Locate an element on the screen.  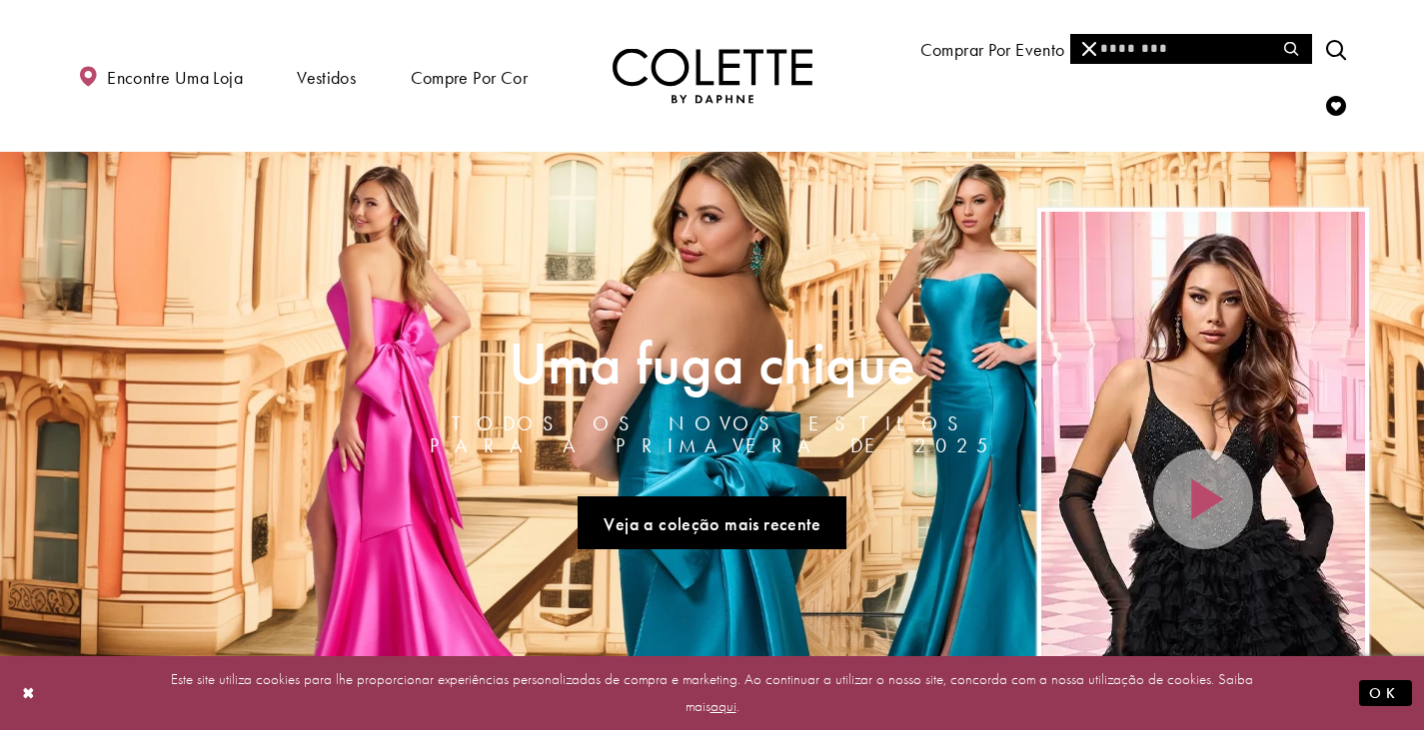
font: Veja a coleção mais recente is located at coordinates (711, 524).